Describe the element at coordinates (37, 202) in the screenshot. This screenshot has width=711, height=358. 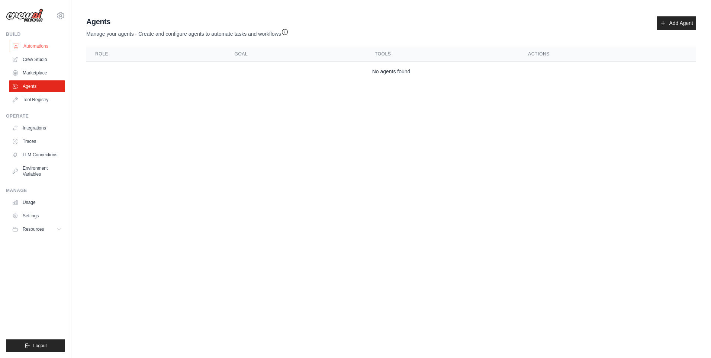
I see `a: Usage` at that location.